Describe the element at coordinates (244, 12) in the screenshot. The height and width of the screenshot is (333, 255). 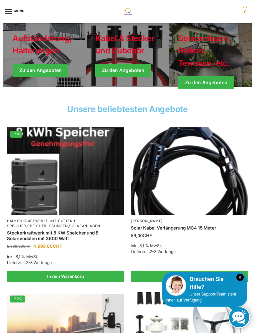
I see `nav: Cart contents` at that location.